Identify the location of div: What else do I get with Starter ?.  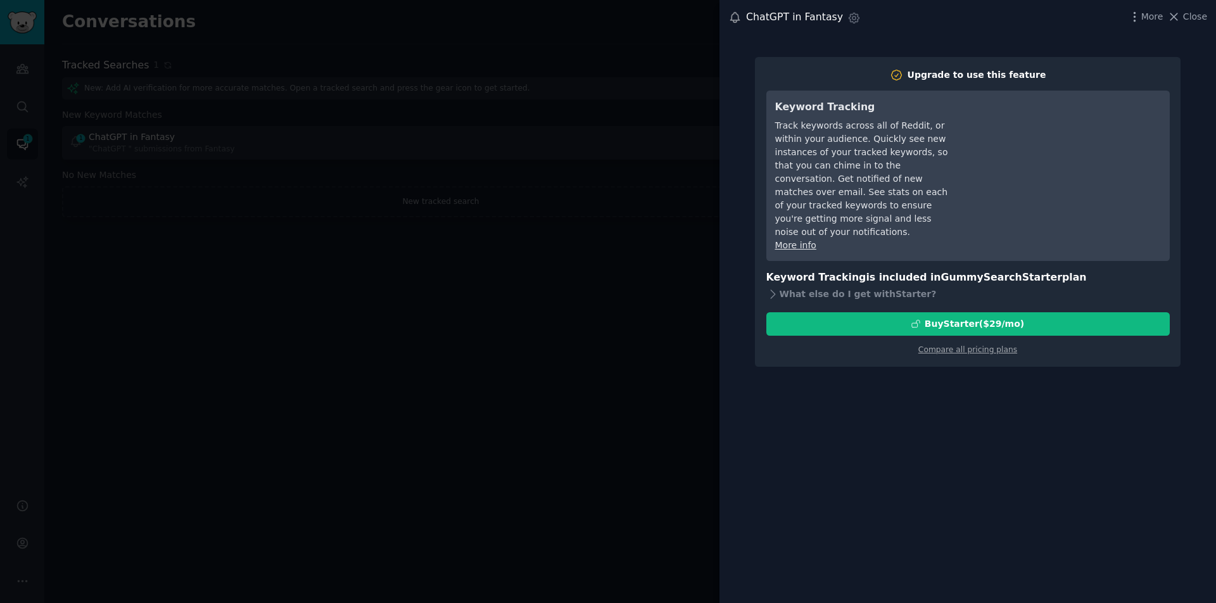
(968, 294).